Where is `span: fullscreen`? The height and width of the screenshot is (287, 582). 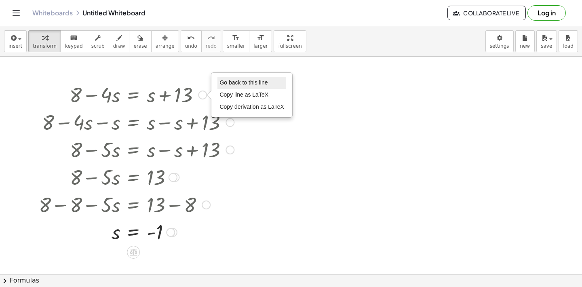
span: fullscreen is located at coordinates (290, 46).